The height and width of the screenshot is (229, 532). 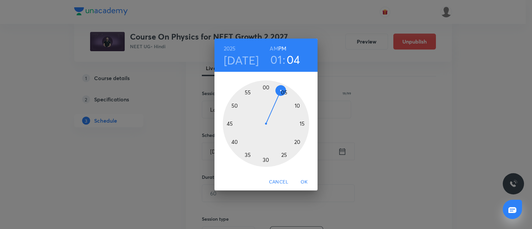 What do you see at coordinates (293, 60) in the screenshot?
I see `h3: 04` at bounding box center [293, 60].